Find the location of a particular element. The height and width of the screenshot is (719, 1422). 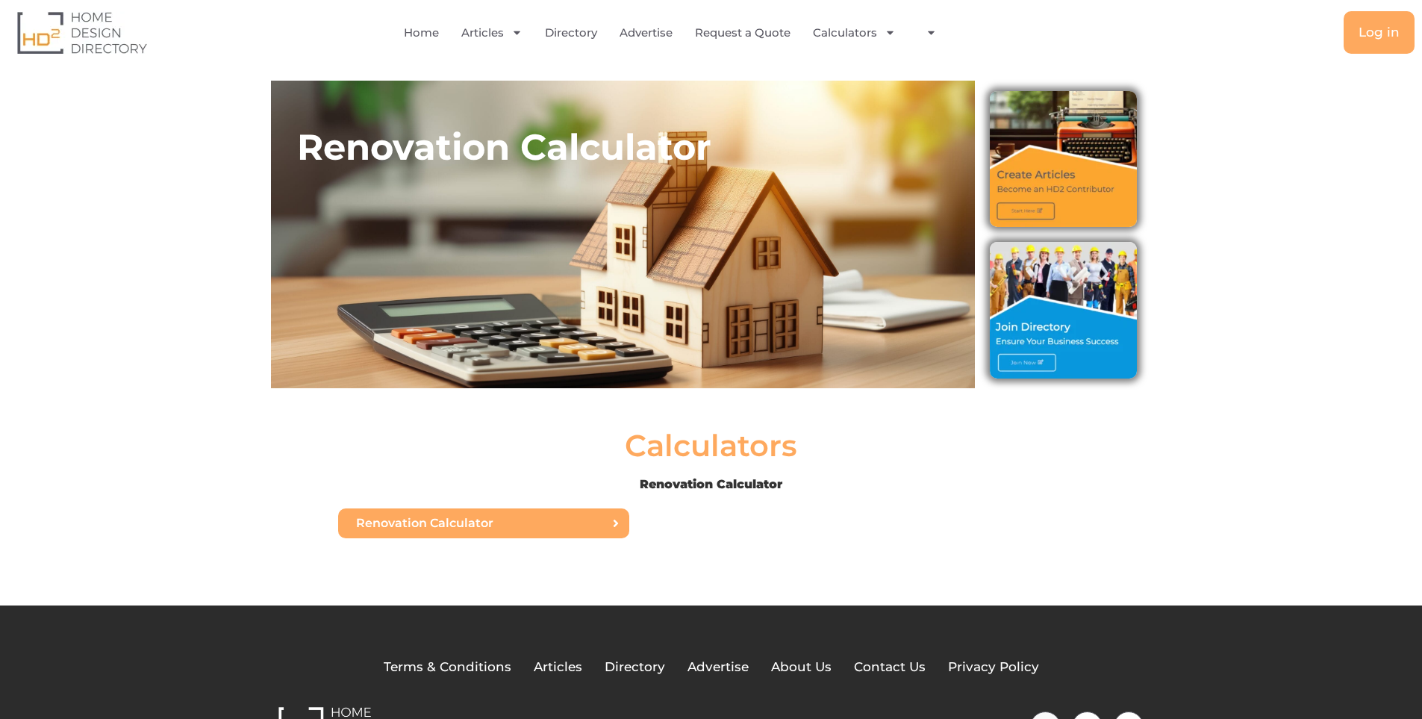

b: Renovation Calculator is located at coordinates (711, 484).